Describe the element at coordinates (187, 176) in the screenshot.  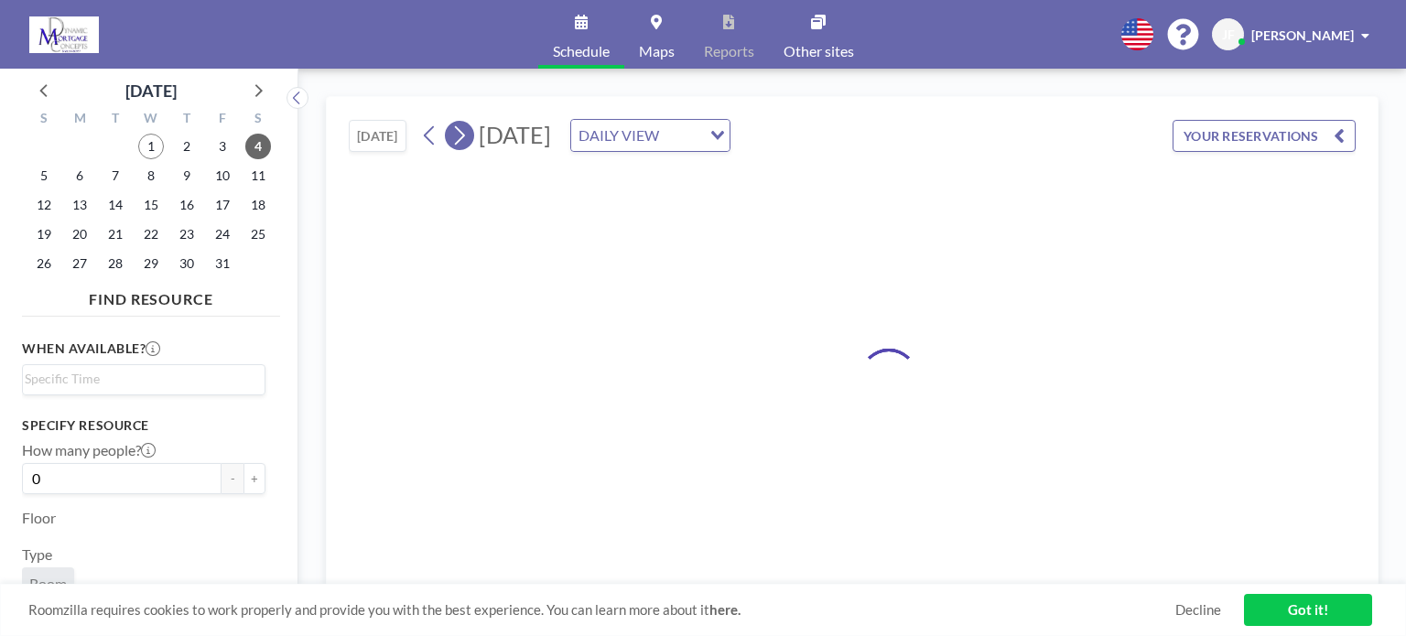
I see `span: Thursday, October 9, 2025` at that location.